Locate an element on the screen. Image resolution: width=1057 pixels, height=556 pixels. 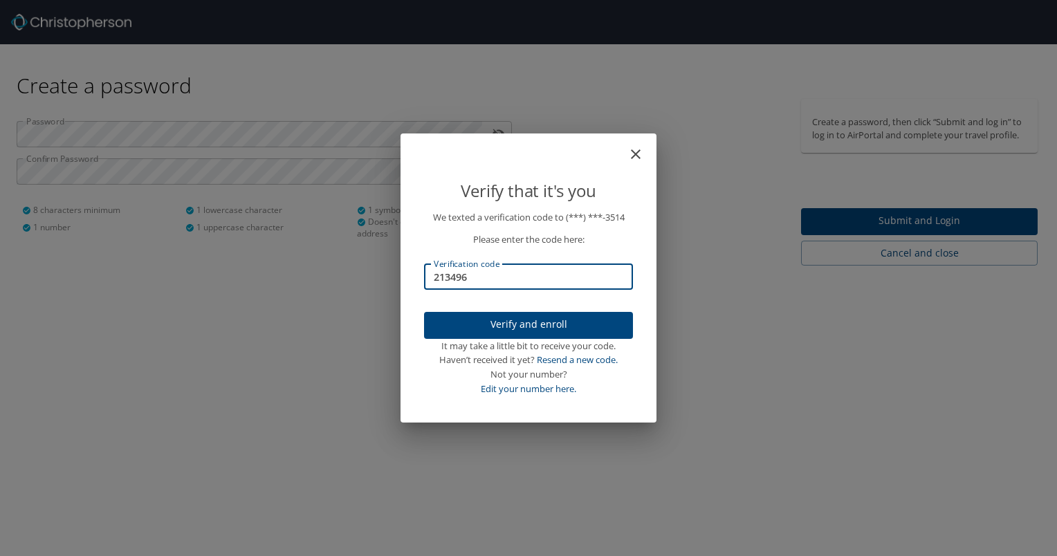
p: Verify that it's you is located at coordinates (528, 191).